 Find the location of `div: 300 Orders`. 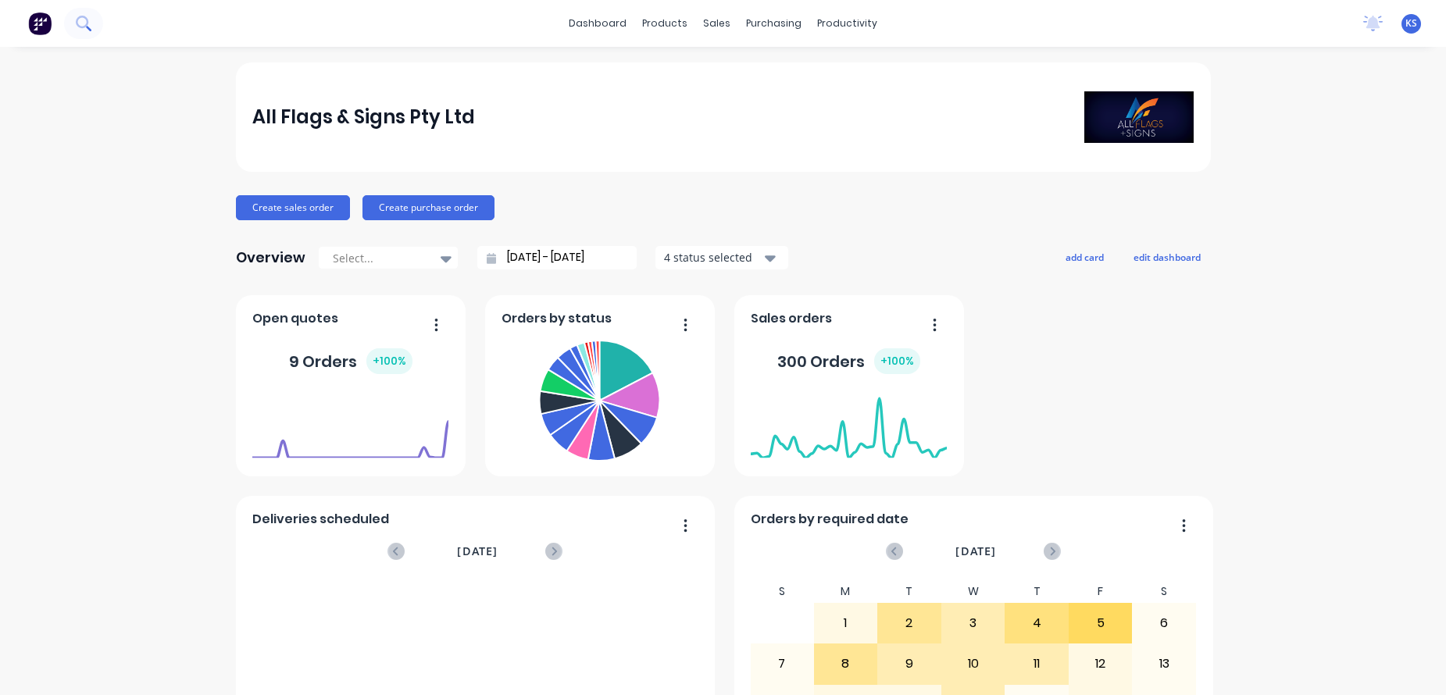

div: 300 Orders is located at coordinates (848, 361).